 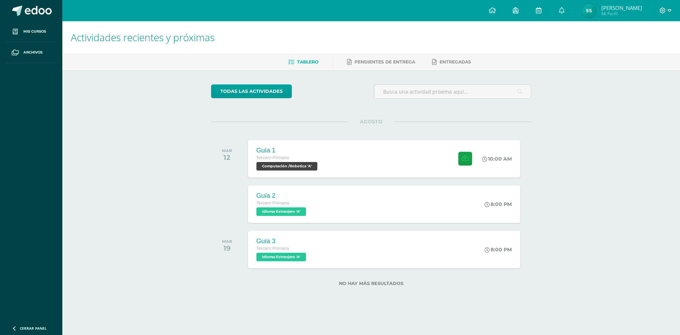 I want to click on span: AGOSTO, so click(x=371, y=122).